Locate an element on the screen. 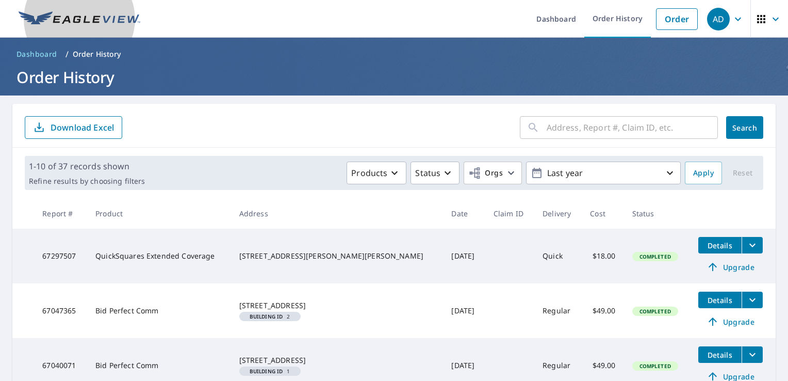 The width and height of the screenshot is (788, 381). a: Dashboard is located at coordinates (37, 54).